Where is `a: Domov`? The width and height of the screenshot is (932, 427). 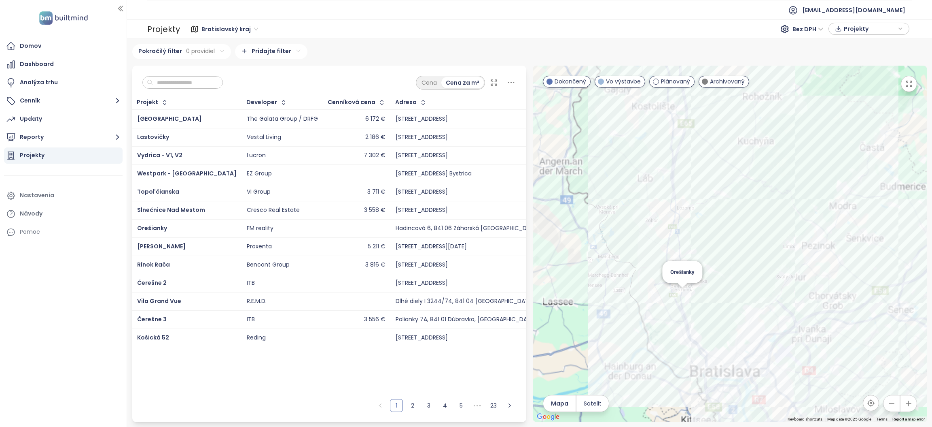 a: Domov is located at coordinates (63, 46).